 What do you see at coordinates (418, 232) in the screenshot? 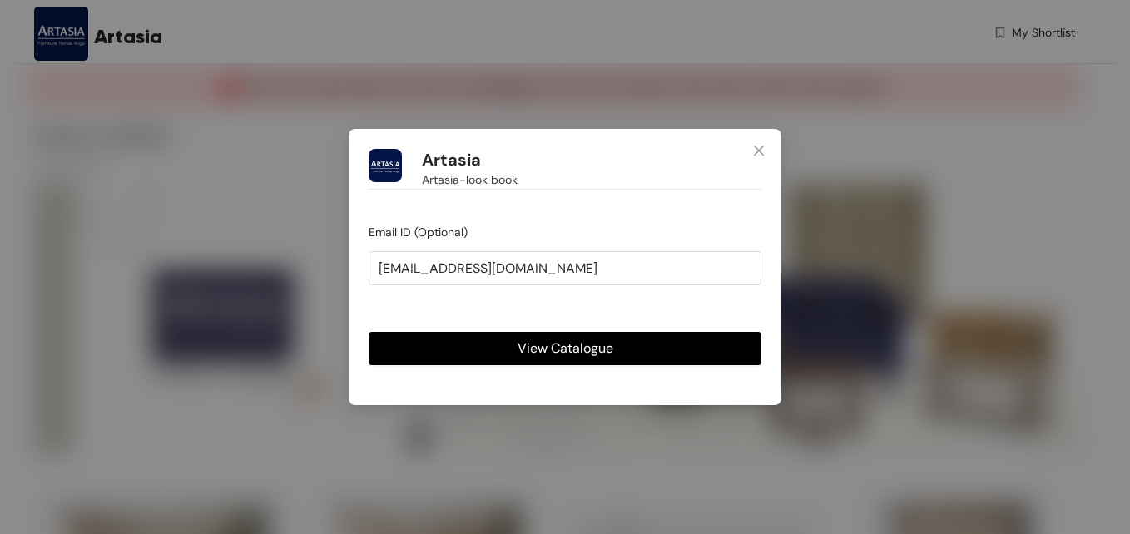
I see `span: Email ID (Optional)` at bounding box center [418, 232].